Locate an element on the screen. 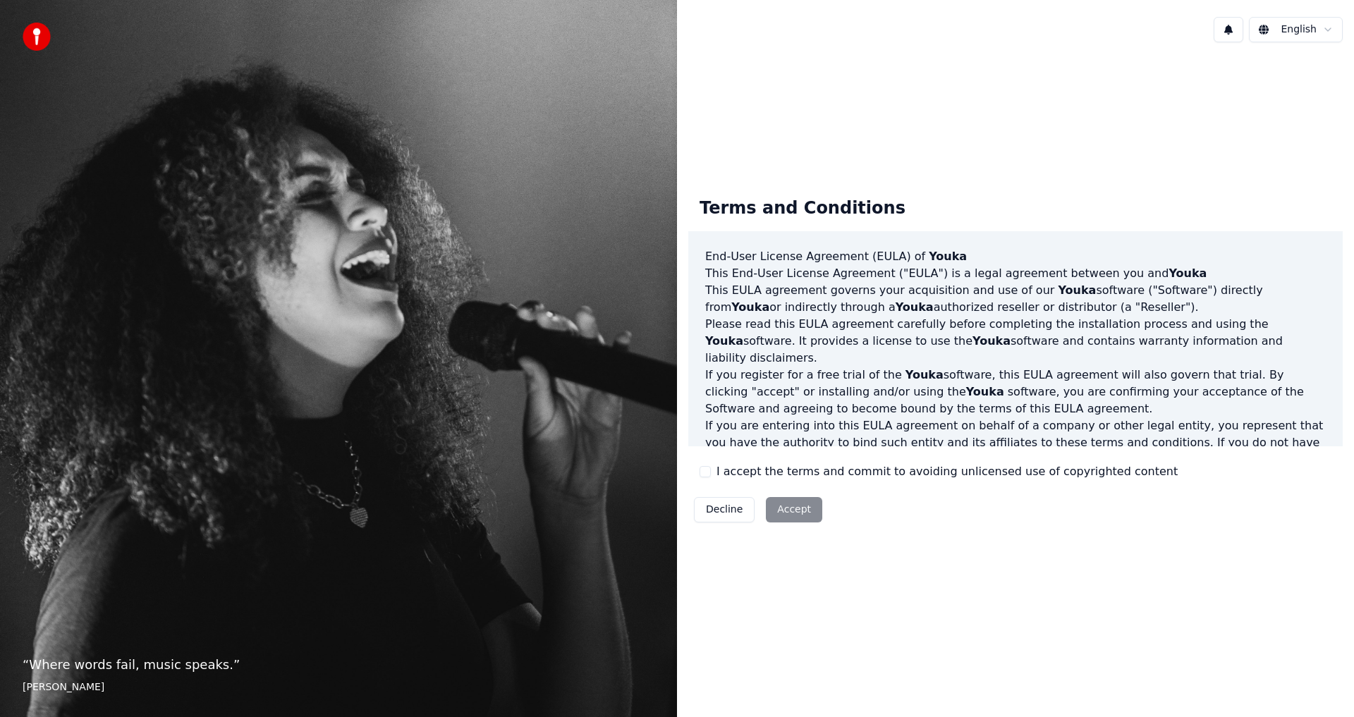 Image resolution: width=1354 pixels, height=717 pixels. p: “ Where words fail, music speaks. ” is located at coordinates (339, 665).